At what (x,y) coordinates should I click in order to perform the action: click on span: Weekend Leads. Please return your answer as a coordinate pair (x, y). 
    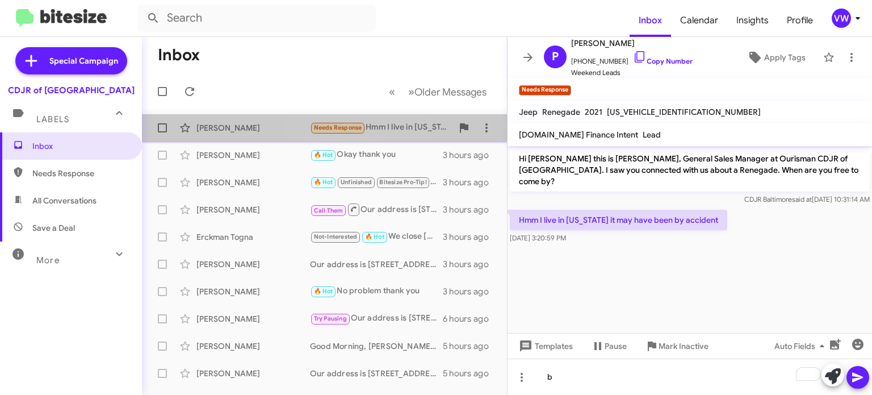
    Looking at the image, I should click on (632, 73).